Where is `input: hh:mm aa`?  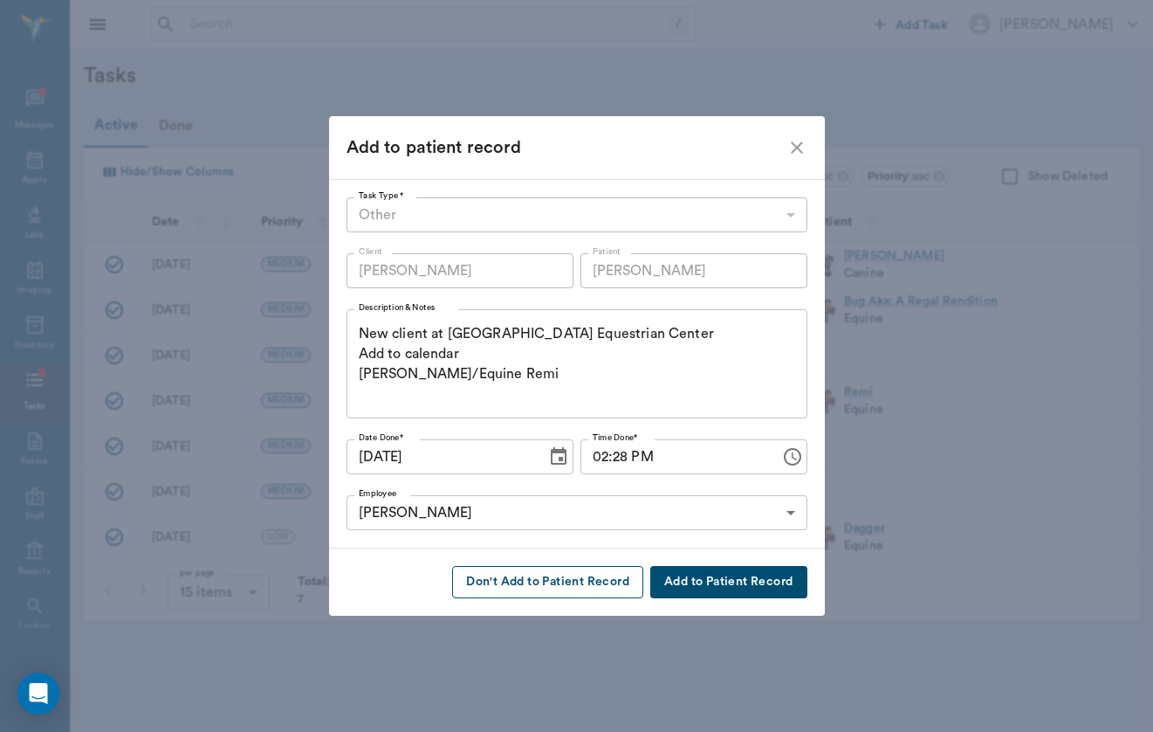
input: hh:mm aa is located at coordinates (674, 457).